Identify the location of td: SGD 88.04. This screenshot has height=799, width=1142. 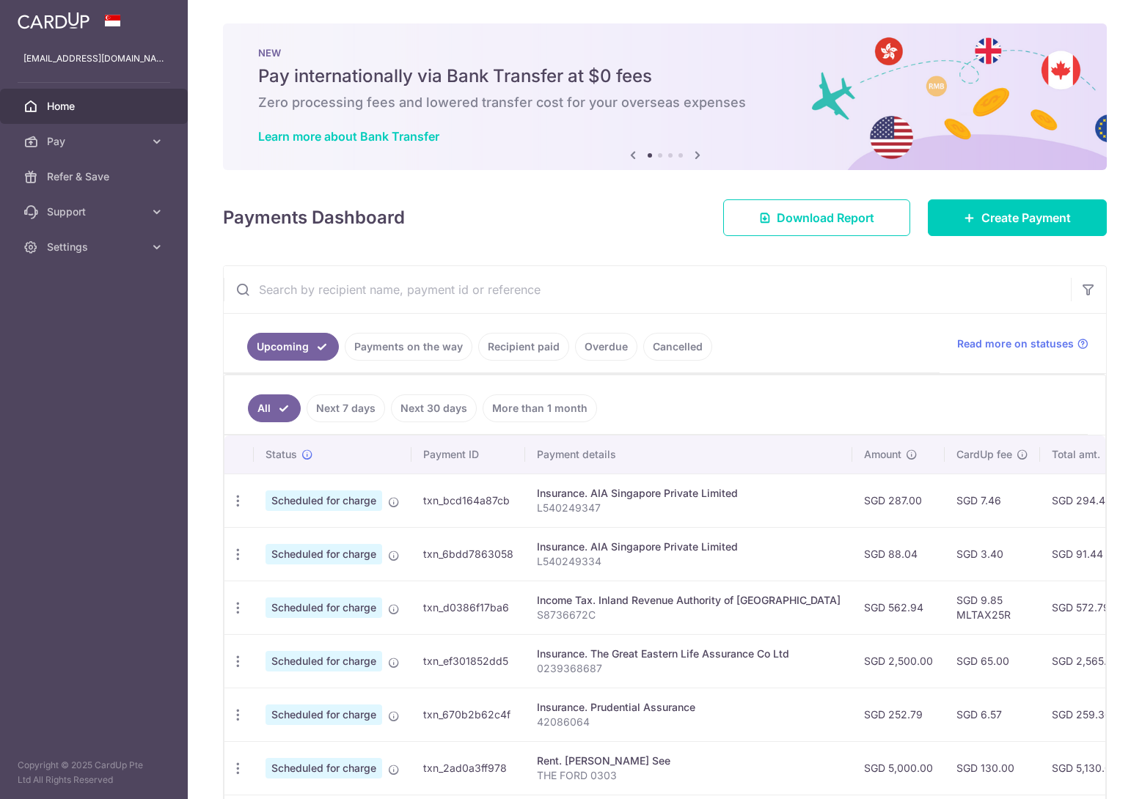
(898, 554).